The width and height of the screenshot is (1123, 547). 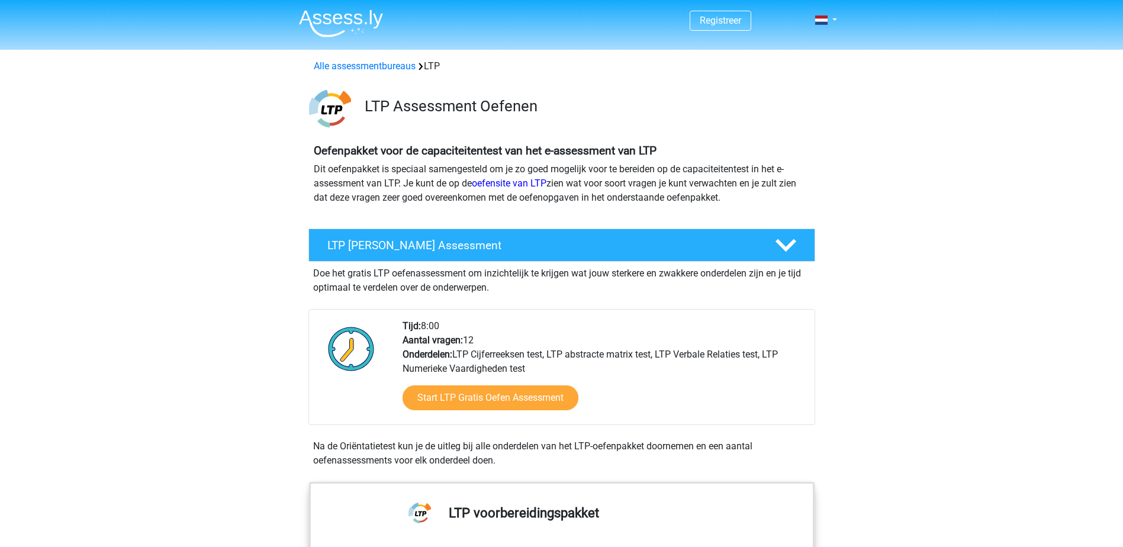 I want to click on div: 8:00 12 LTP Cijferreeksen test, LTP abstracte matrix test, LTP Verbale Relaties test, LTP Numerie..., so click(x=604, y=372).